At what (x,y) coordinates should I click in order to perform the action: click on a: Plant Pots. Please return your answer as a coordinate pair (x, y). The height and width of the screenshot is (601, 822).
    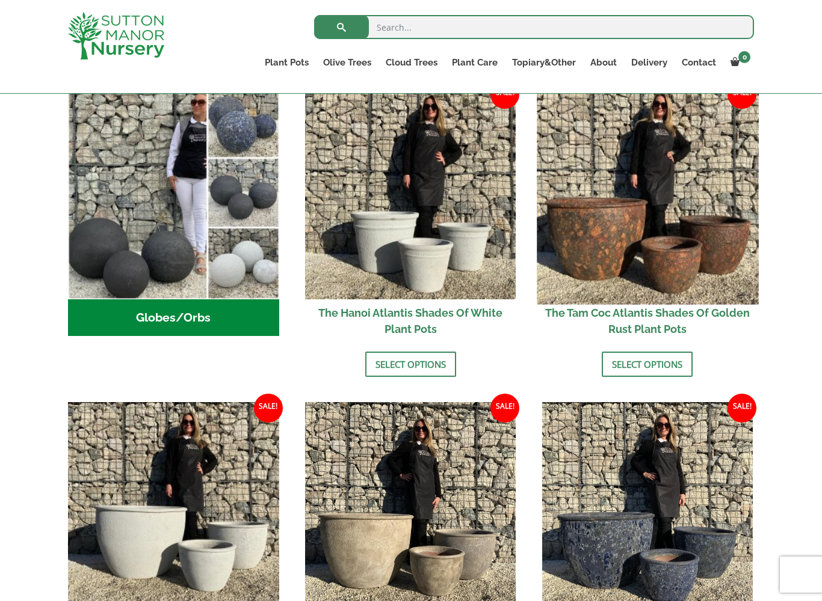
    Looking at the image, I should click on (286, 63).